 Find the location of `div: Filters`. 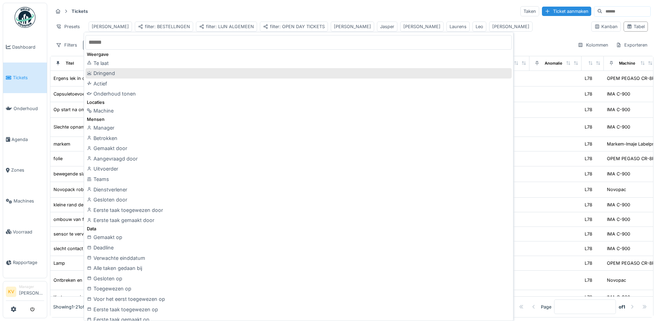

div: Filters is located at coordinates (66, 45).